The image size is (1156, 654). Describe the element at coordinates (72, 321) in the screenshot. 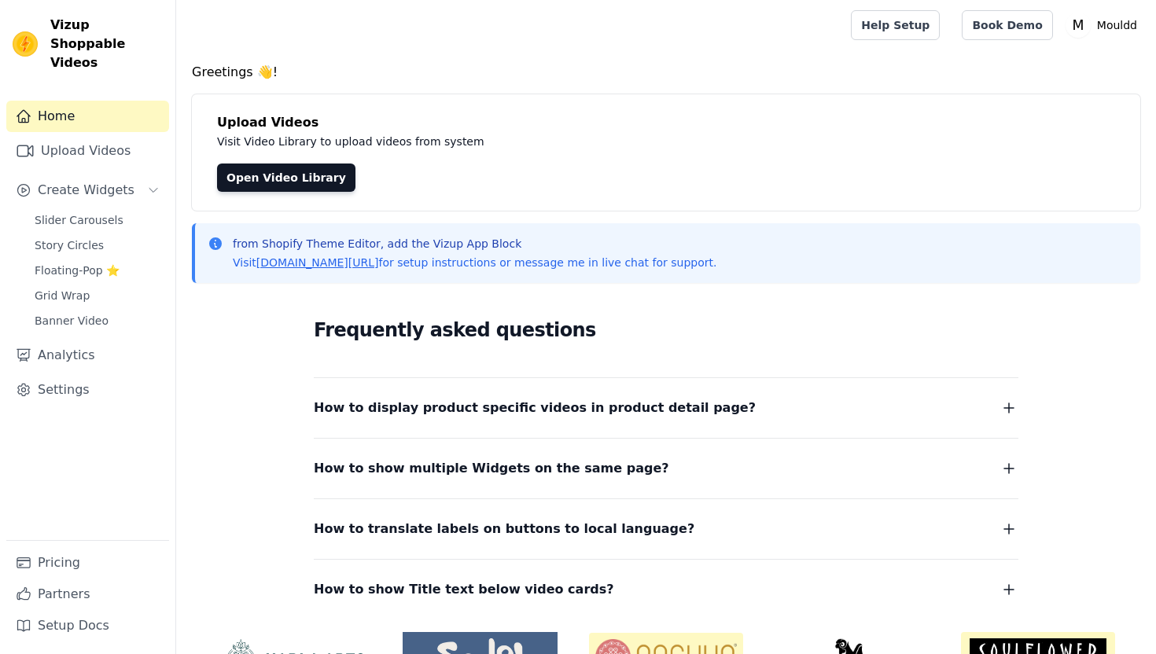

I see `span: Banner Video` at that location.